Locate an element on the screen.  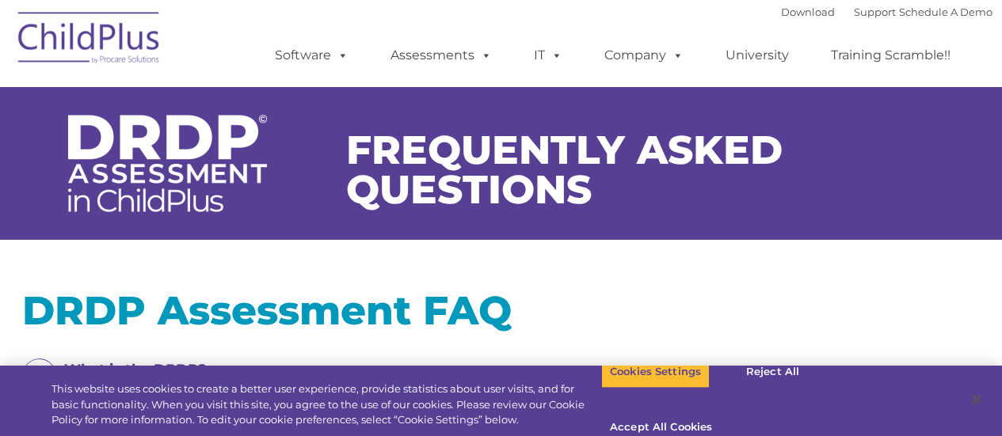
img: DRDP Assessment in ChildPlus is located at coordinates (167, 163).